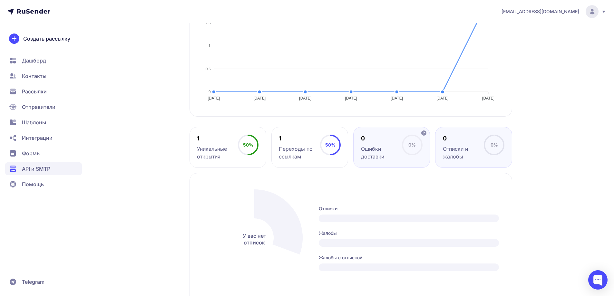 The height and width of the screenshot is (296, 614). I want to click on div: Переходы по ссылкам, so click(299, 153).